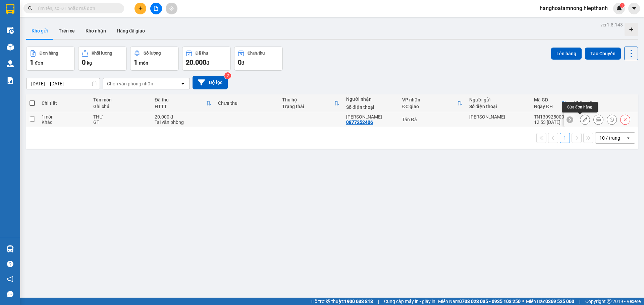 The height and width of the screenshot is (305, 644). What do you see at coordinates (99, 69) in the screenshot?
I see `h2: VP Nhận: Tản Đà` at bounding box center [99, 69].